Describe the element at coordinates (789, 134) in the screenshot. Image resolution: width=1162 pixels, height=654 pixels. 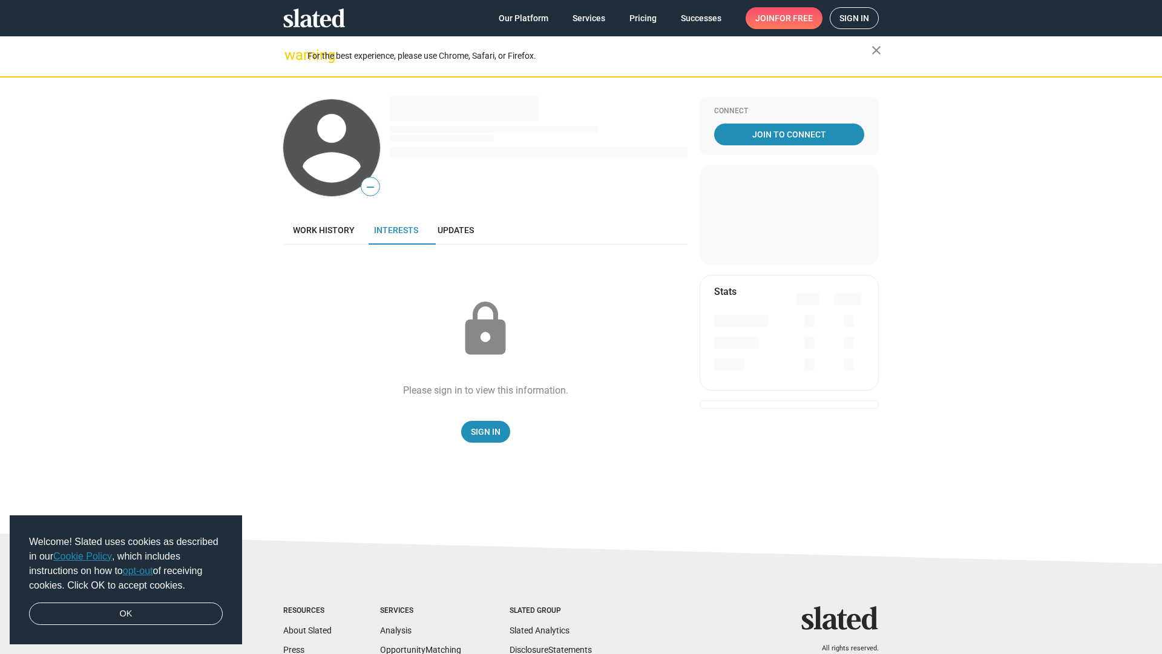
I see `a: Join To Connect` at that location.